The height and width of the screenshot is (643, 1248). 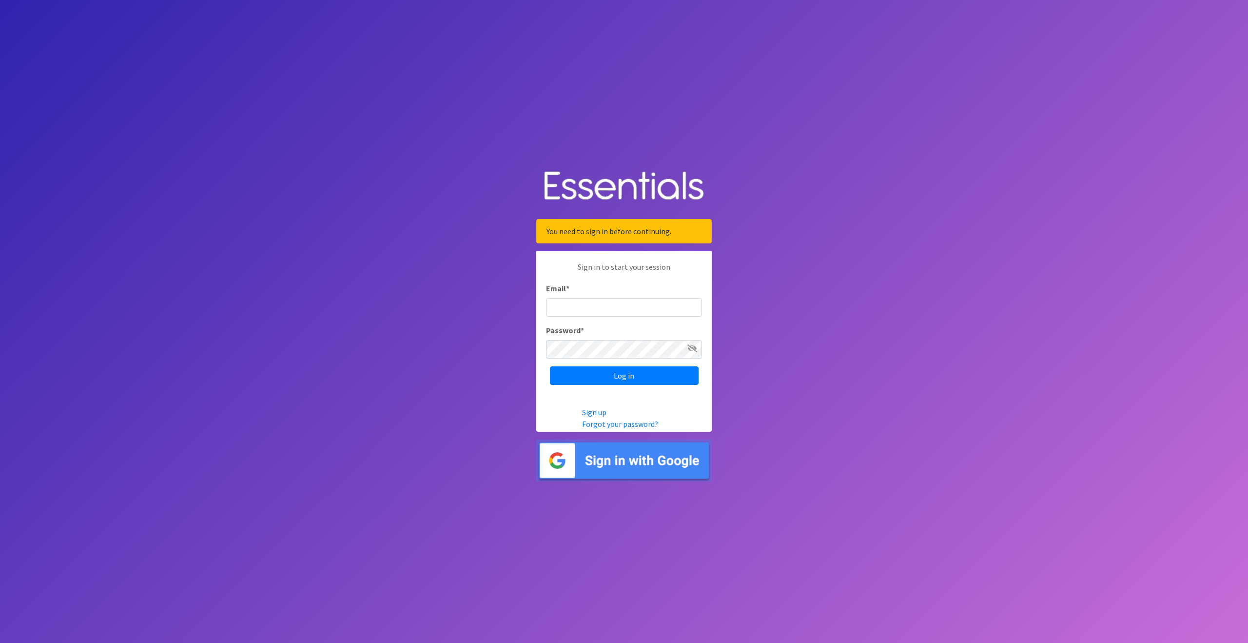 What do you see at coordinates (624, 231) in the screenshot?
I see `div: You need to sign in before continuing.` at bounding box center [624, 231].